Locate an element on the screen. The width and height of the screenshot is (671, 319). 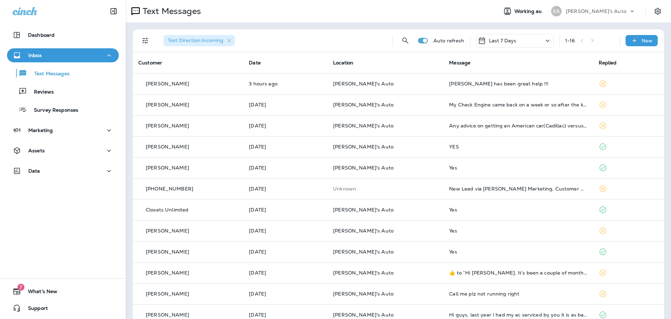
button: Text Messages is located at coordinates (63, 73).